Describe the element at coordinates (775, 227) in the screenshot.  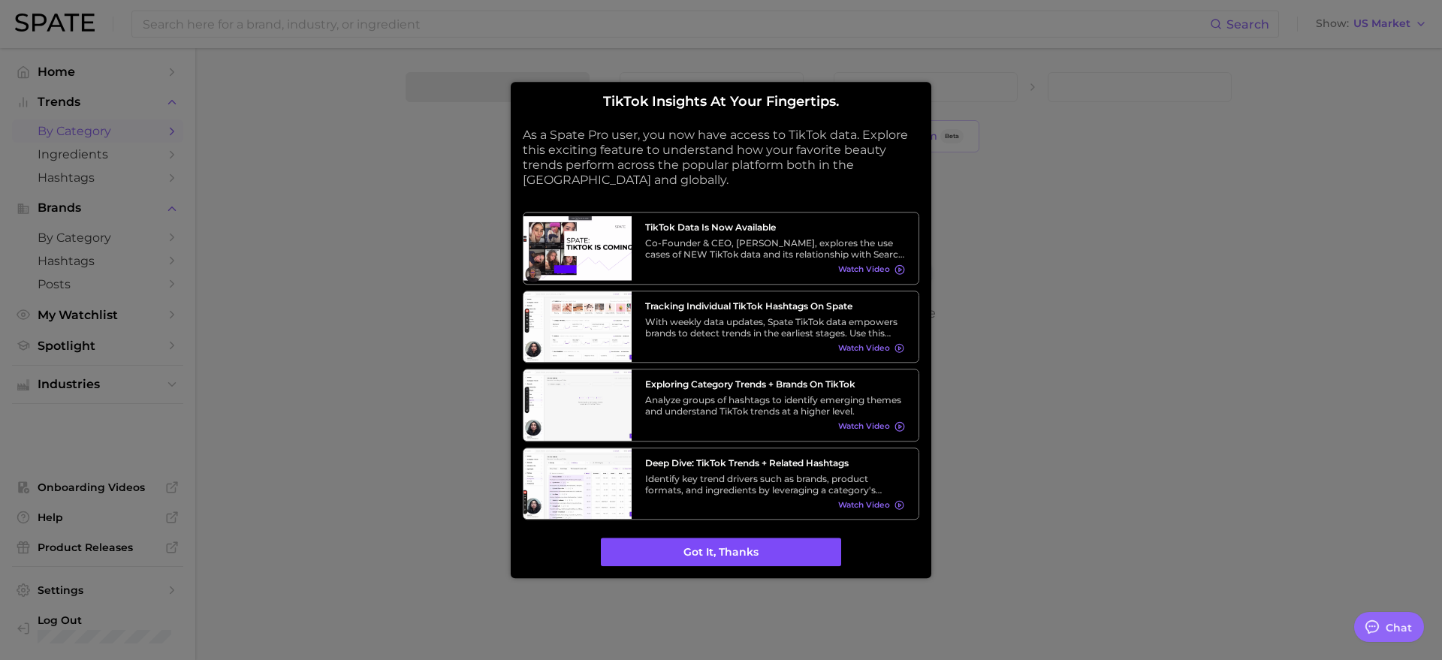
I see `h3: TikTok data is now available` at that location.